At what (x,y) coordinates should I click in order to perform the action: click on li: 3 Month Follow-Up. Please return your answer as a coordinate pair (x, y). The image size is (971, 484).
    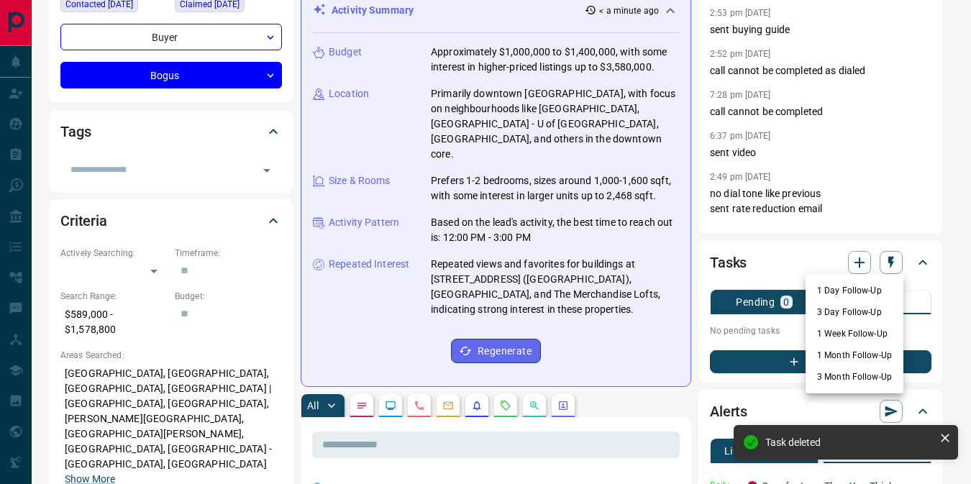
    Looking at the image, I should click on (854, 377).